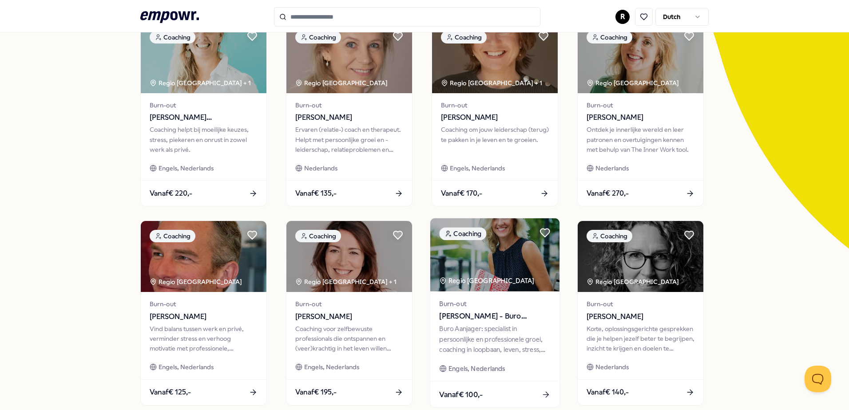 The height and width of the screenshot is (410, 849). What do you see at coordinates (495, 139) in the screenshot?
I see `div: Coaching om jouw leiderschap (terug) te pakken in je leven en te groeien.` at bounding box center [495, 139].